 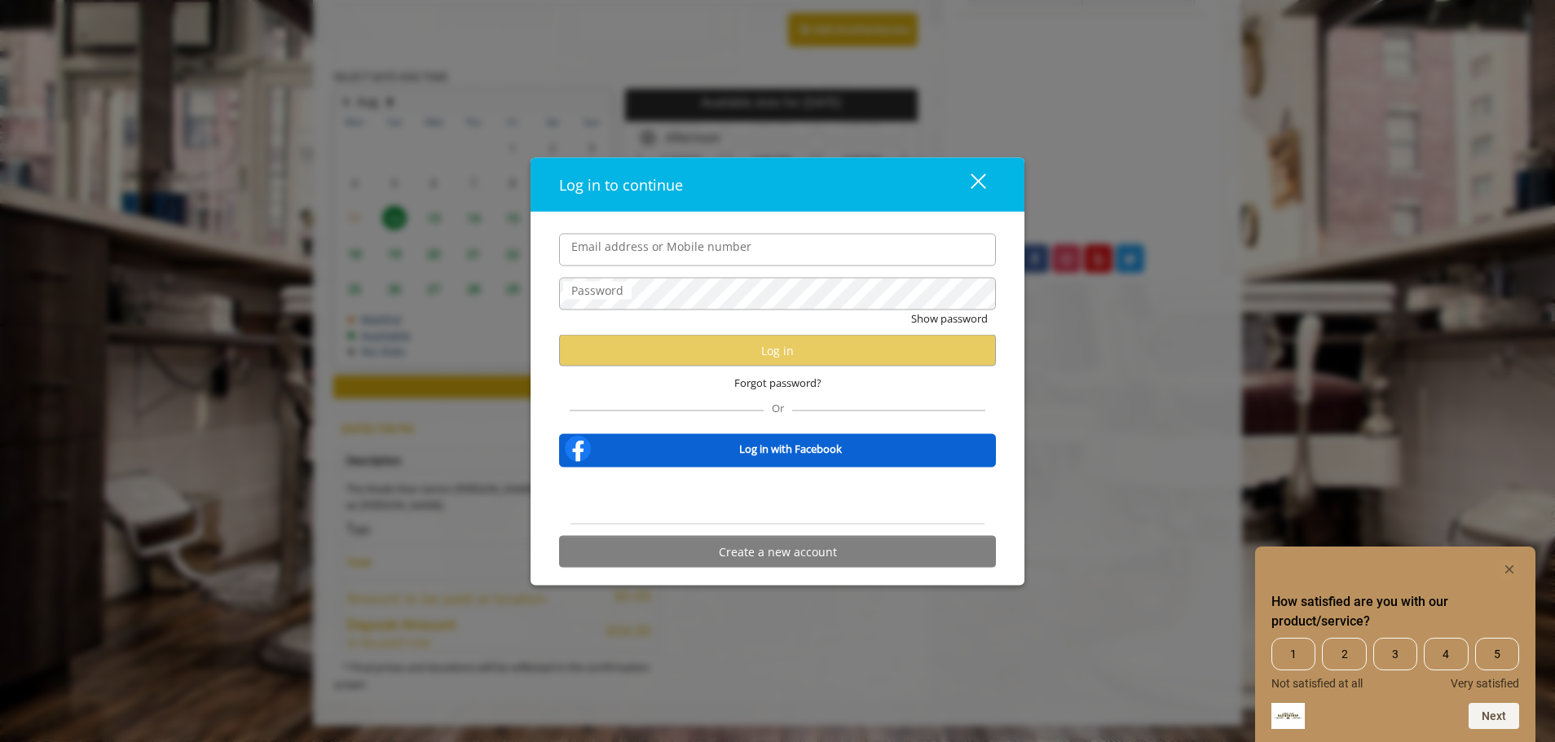 What do you see at coordinates (1485, 684) in the screenshot?
I see `span: Very satisfied` at bounding box center [1485, 684].